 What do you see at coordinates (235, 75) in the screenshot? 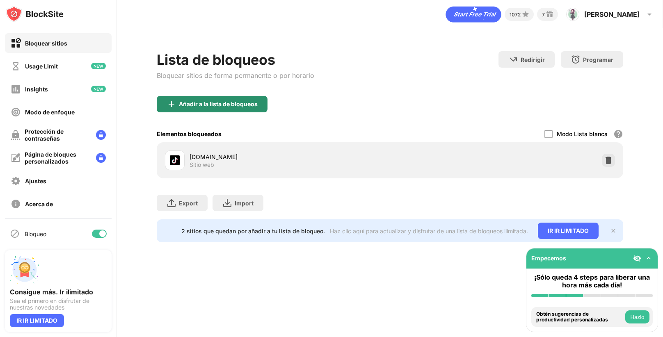
I see `div: Bloquear sitios de forma permanente o por horario` at bounding box center [235, 75].